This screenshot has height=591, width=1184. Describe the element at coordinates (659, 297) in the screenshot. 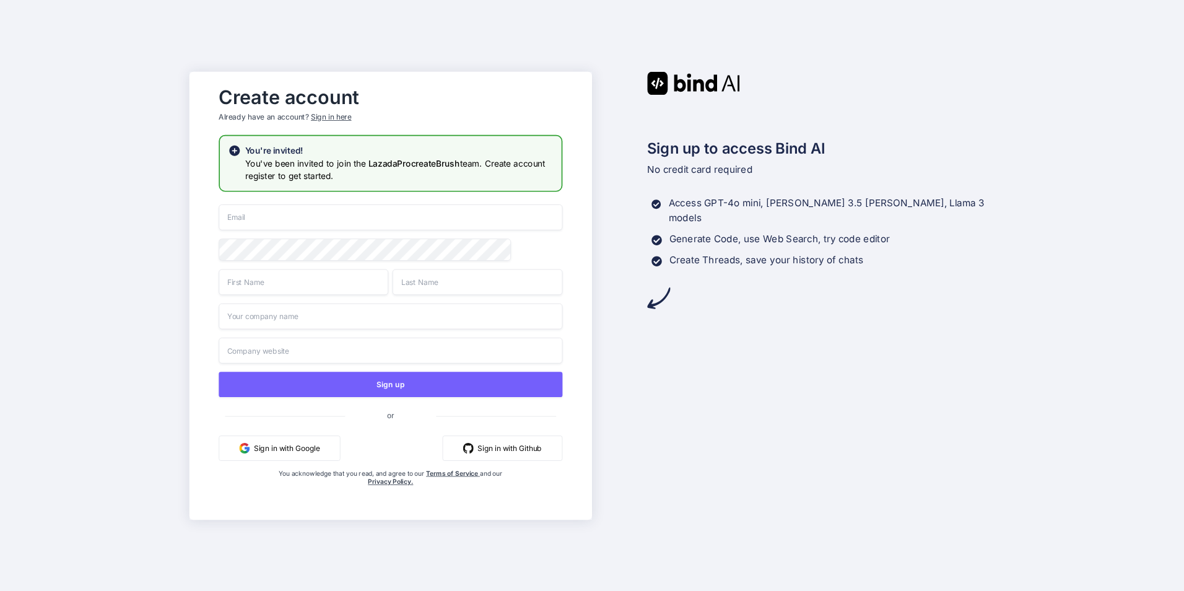

I see `img: arrow` at that location.